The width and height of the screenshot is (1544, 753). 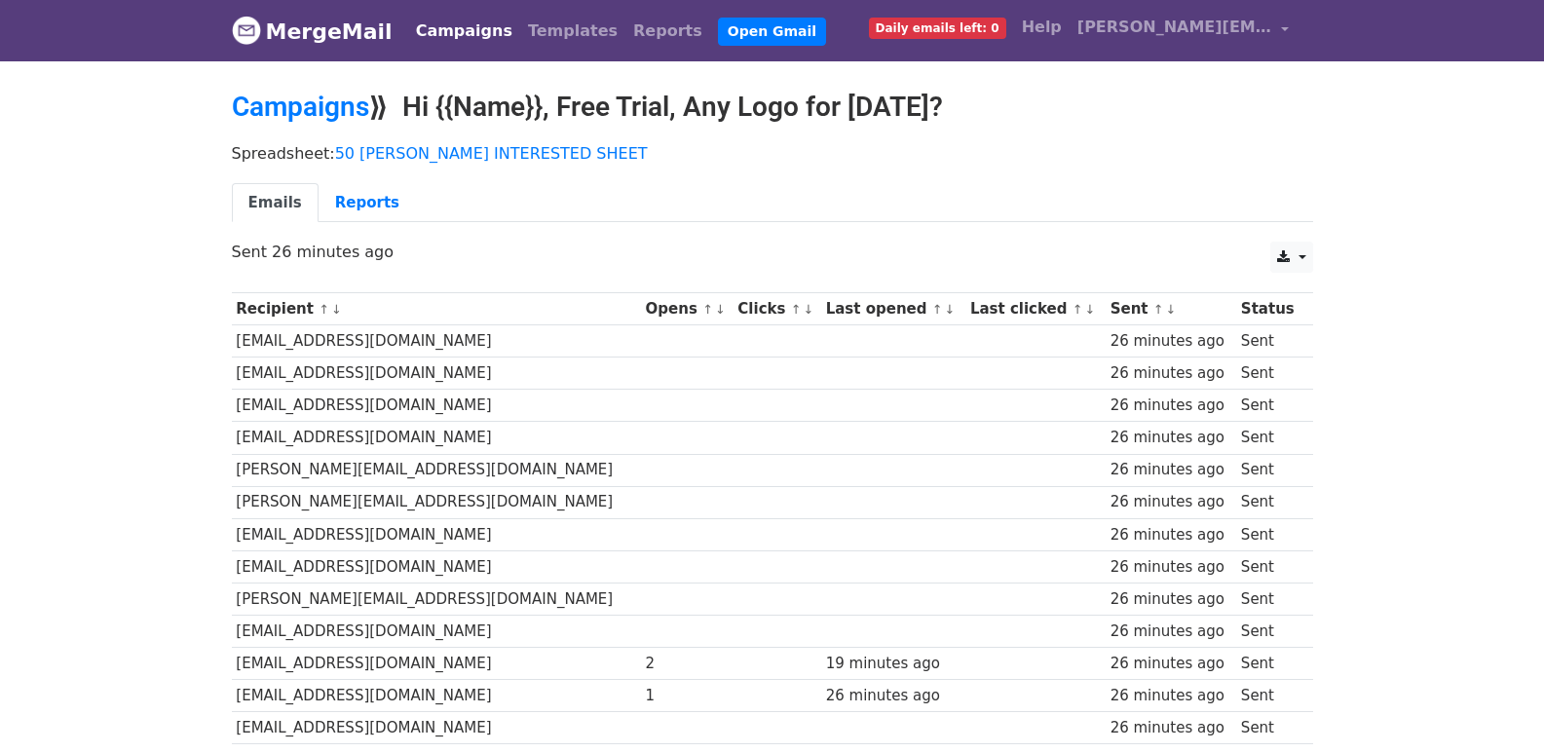 What do you see at coordinates (687, 663) in the screenshot?
I see `div: 2` at bounding box center [687, 663].